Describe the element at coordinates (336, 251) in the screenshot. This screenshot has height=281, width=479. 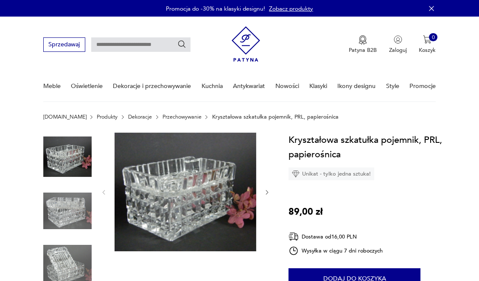
I see `div: Wysyłka w ciągu 7 dni roboczych` at that location.